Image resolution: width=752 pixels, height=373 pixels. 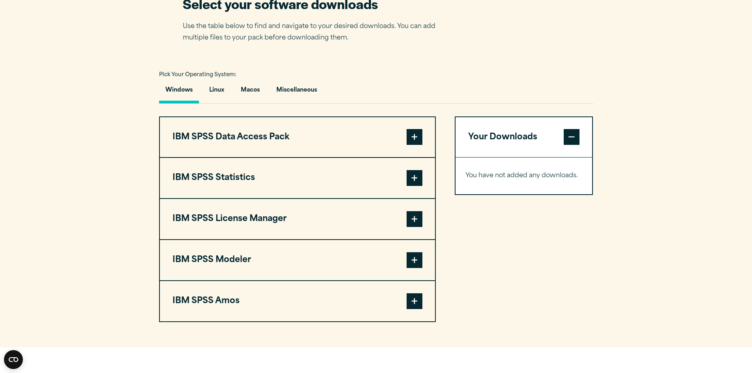 I want to click on button: IBM SPSS License Manager, so click(x=297, y=219).